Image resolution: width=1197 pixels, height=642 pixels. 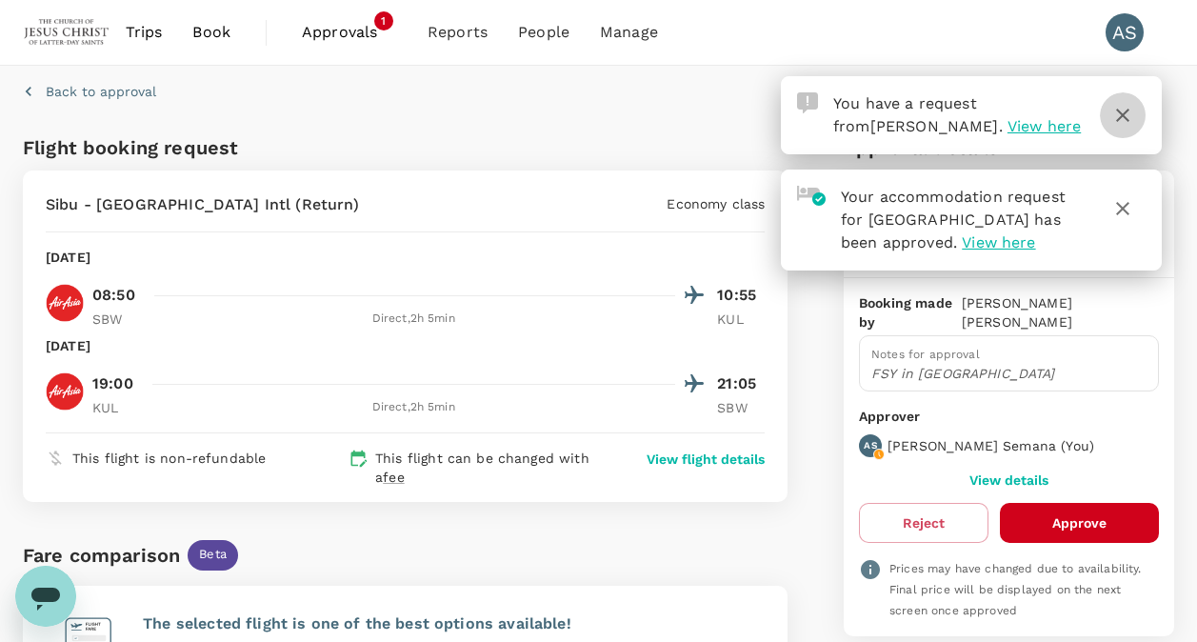 What do you see at coordinates (924, 523) in the screenshot?
I see `button: Reject` at bounding box center [924, 523].